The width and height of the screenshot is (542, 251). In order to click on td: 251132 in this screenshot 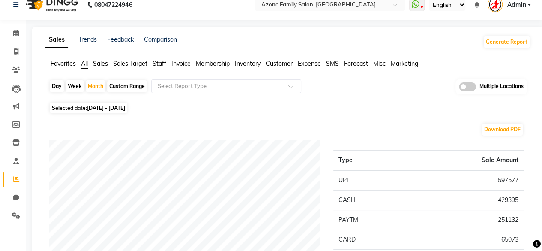, I will do `click(478, 219)`.